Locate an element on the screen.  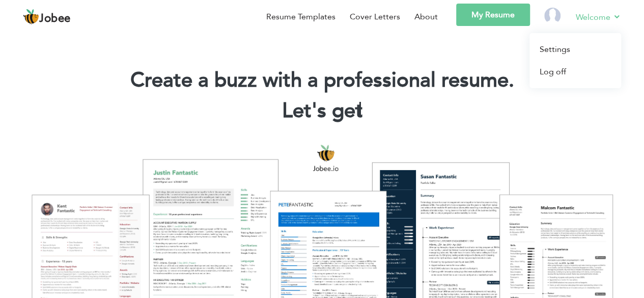
a: Log off is located at coordinates (575, 72).